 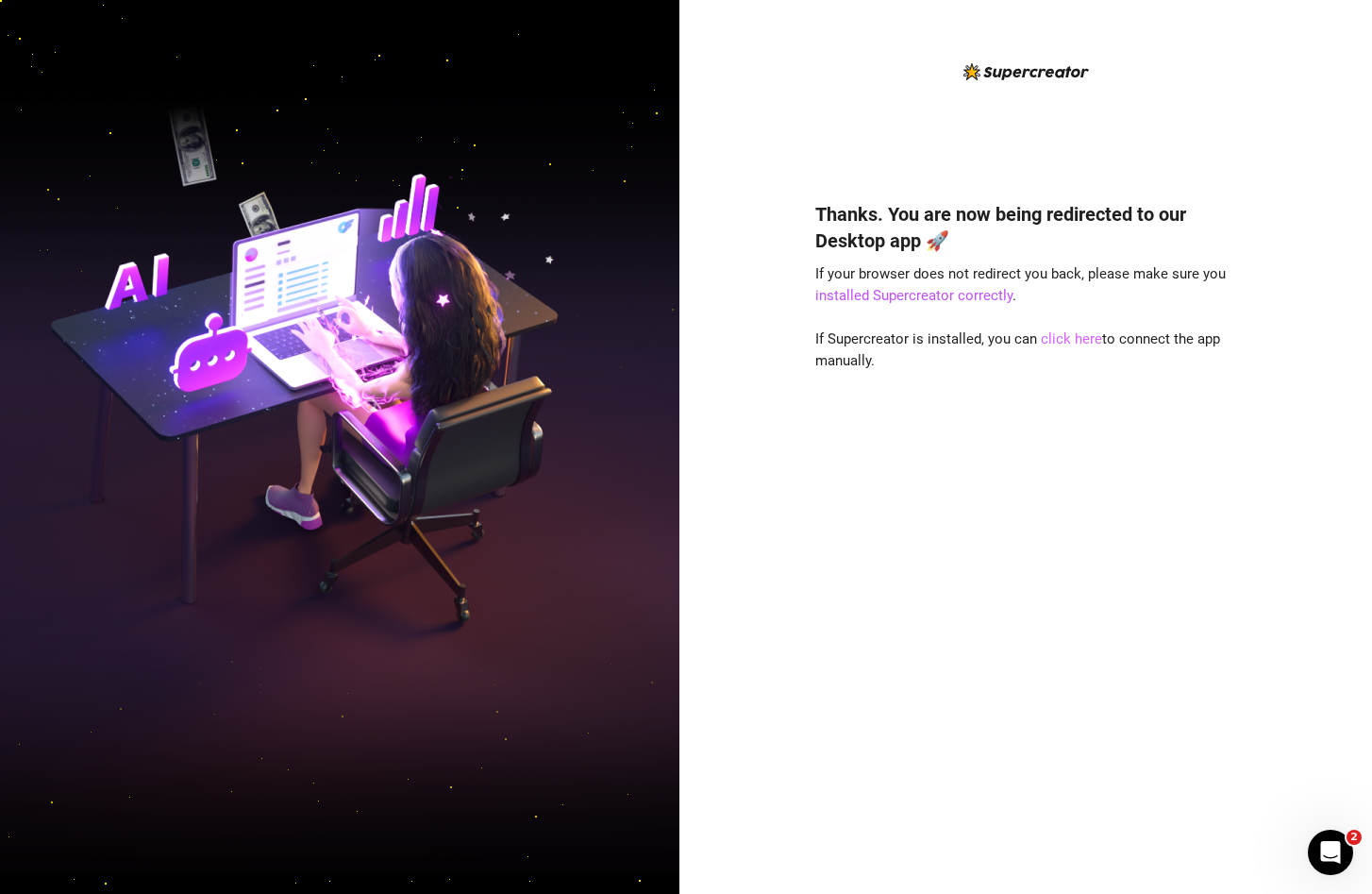 What do you see at coordinates (1017, 350) in the screenshot?
I see `span: If Supercreator is installed, you can to connect the app manually.` at bounding box center [1017, 350].